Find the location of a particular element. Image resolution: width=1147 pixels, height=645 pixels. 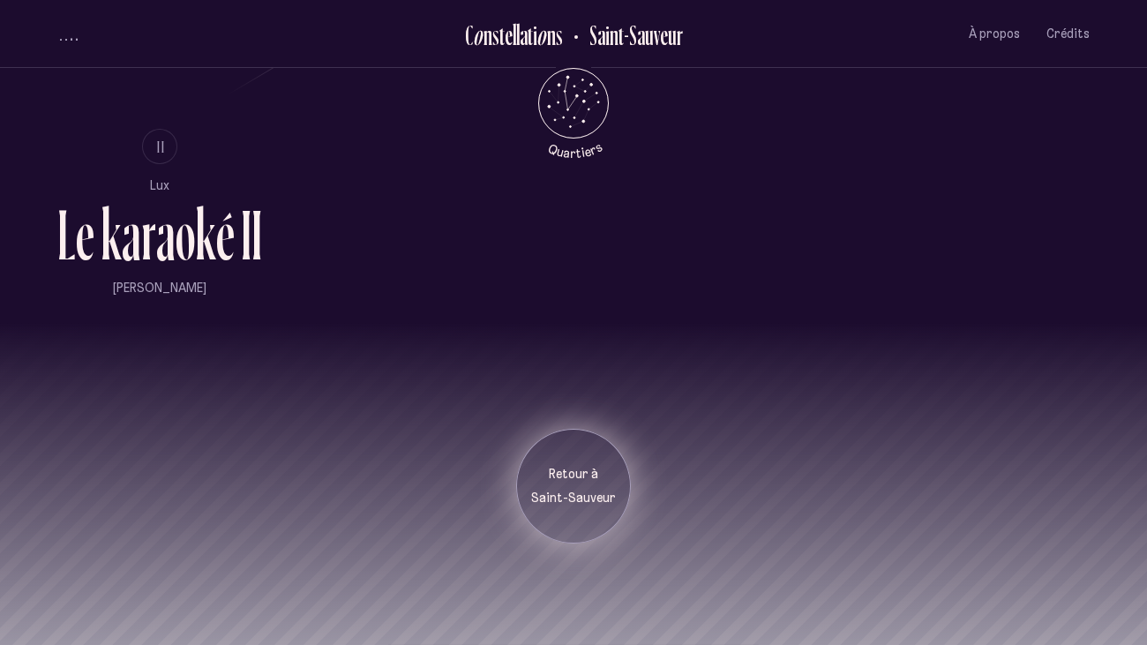

tspan: Quartiers is located at coordinates (574, 149).